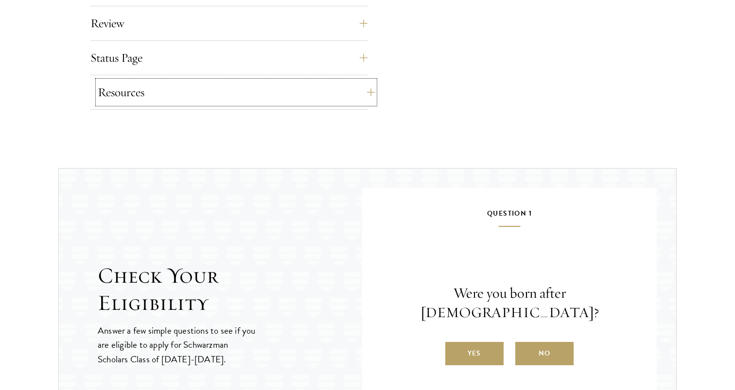 This screenshot has width=735, height=390. Describe the element at coordinates (177, 345) in the screenshot. I see `p: Answer a few simple questions to see if you are eligible to apply for Schwarzman Scholars Class o...` at that location.